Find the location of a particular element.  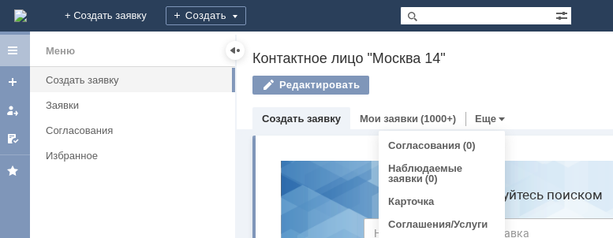

div: Меню is located at coordinates (60, 51).